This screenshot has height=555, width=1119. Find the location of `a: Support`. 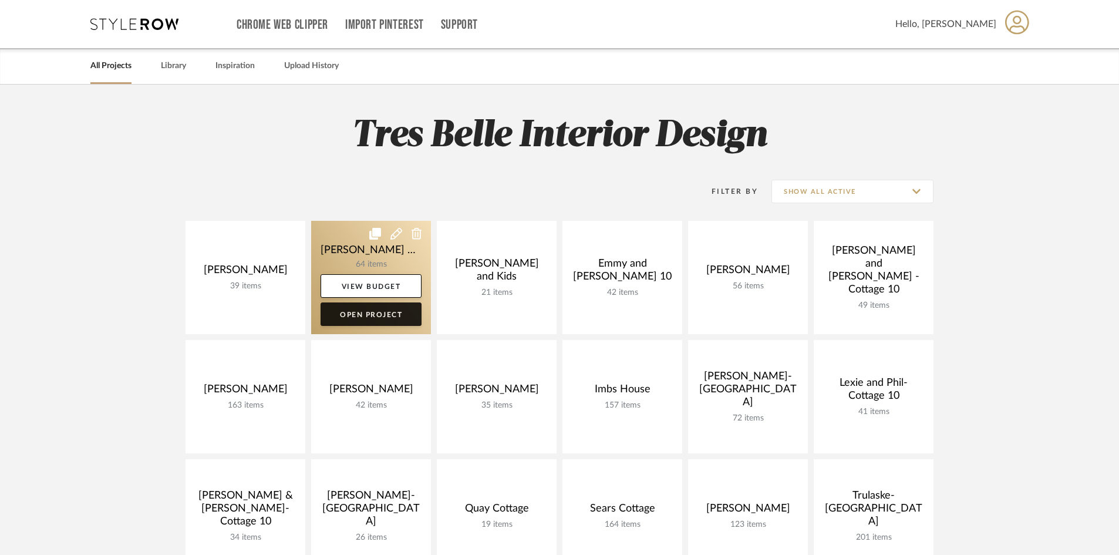

a: Support is located at coordinates (459, 25).